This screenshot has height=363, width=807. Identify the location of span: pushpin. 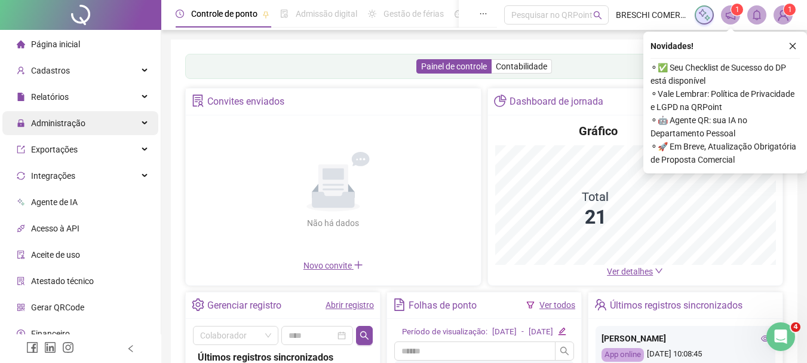
(266, 14).